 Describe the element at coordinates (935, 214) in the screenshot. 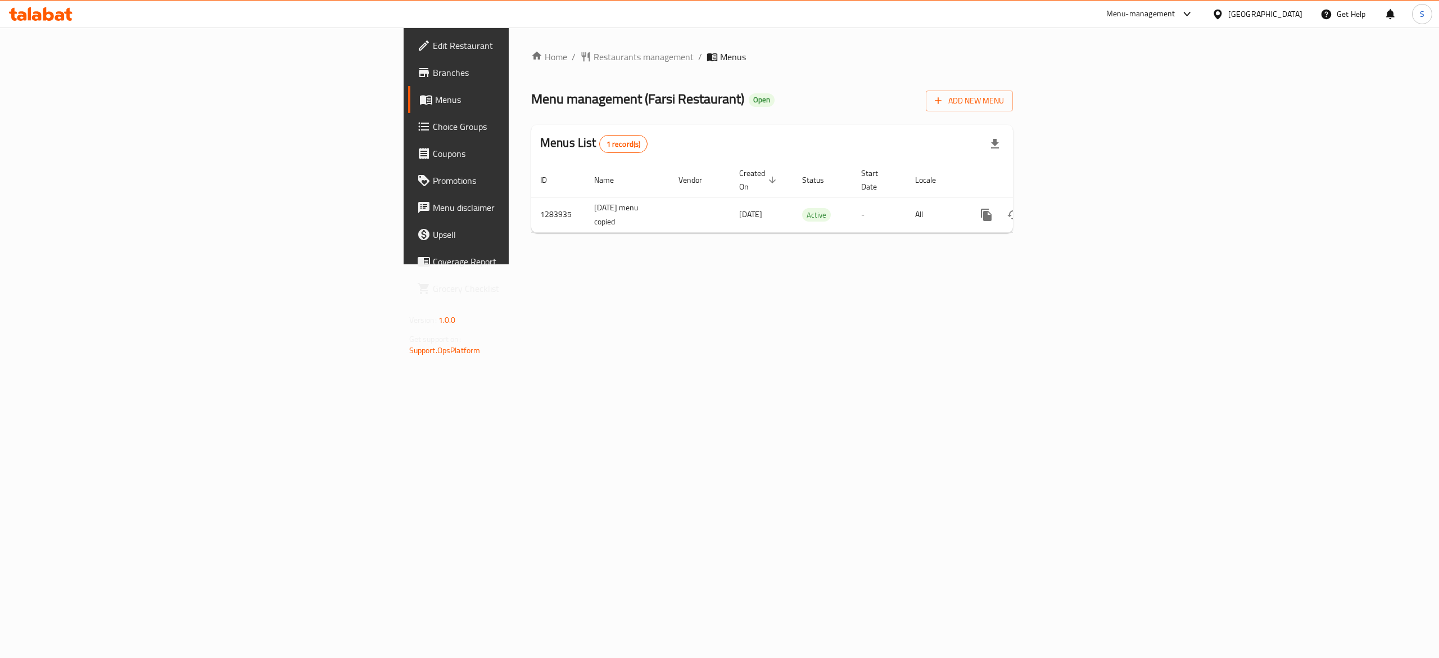

I see `td: All` at that location.